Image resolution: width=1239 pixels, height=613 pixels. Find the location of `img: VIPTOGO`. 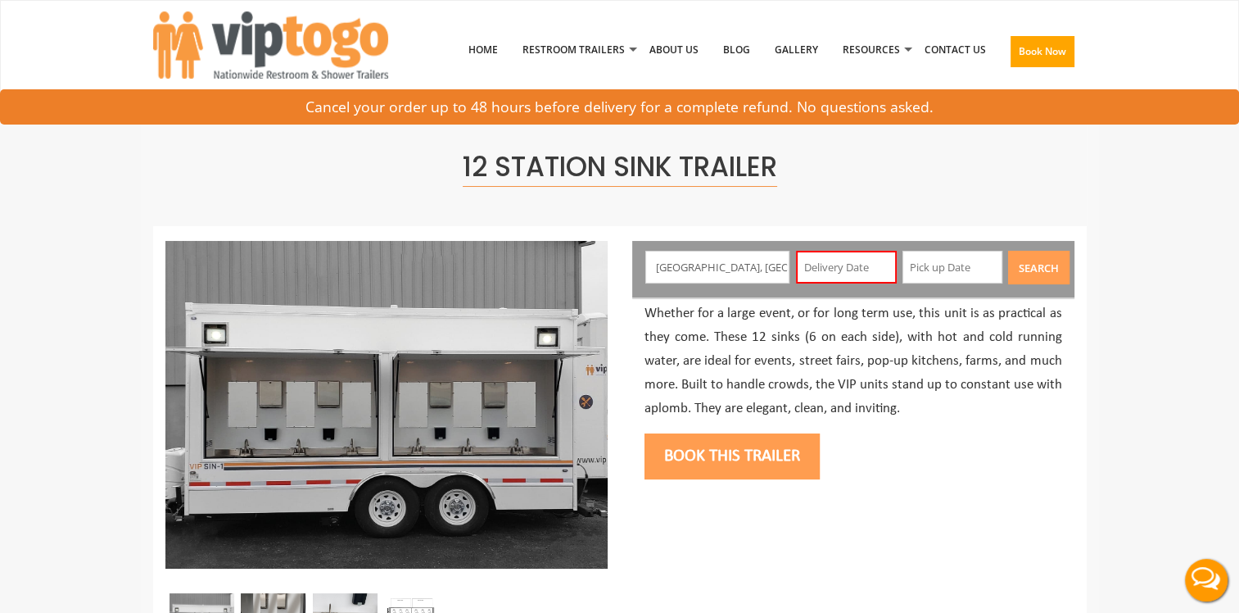

img: VIPTOGO is located at coordinates (270, 45).